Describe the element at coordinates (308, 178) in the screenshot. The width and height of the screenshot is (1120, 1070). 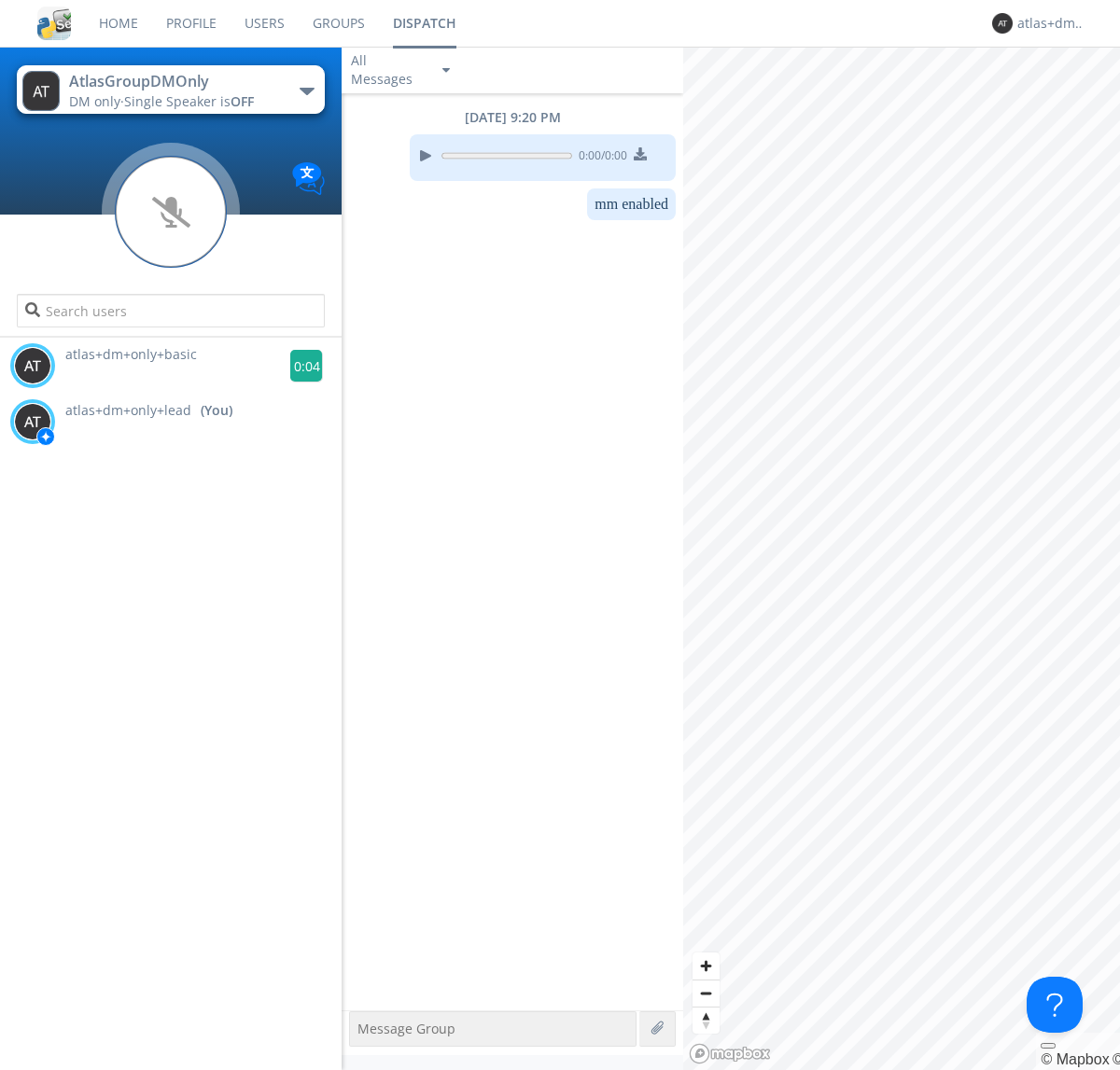
I see `img: Translation enabled` at that location.